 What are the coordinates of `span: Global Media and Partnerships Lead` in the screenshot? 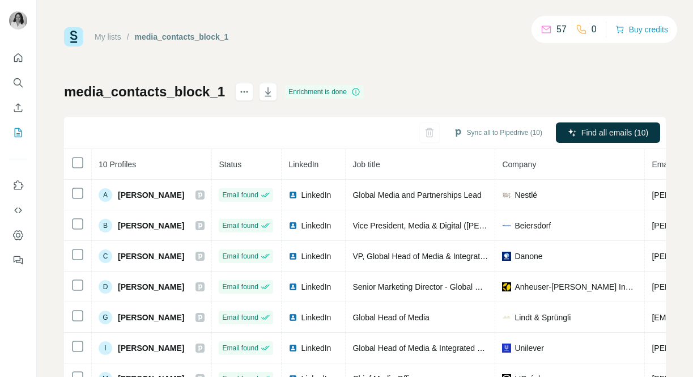 It's located at (417, 195).